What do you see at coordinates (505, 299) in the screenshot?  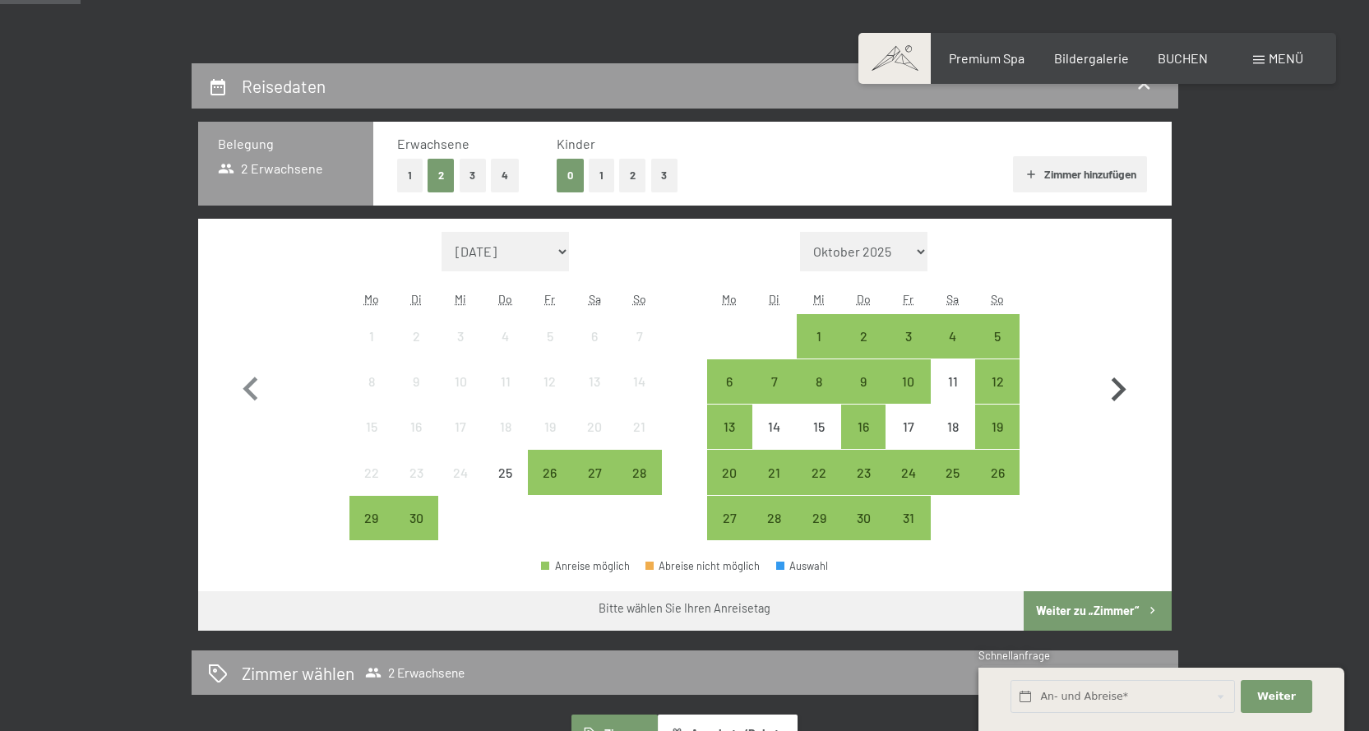 I see `abbr: Donnerstag` at bounding box center [505, 299].